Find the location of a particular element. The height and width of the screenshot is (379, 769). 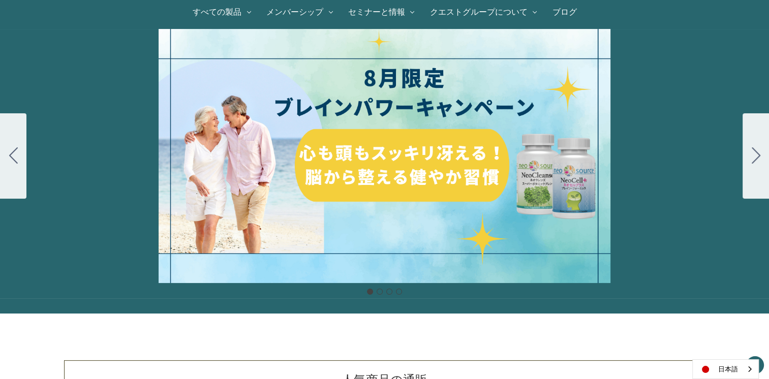

aside: Language selected: 日本語 is located at coordinates (726, 369).